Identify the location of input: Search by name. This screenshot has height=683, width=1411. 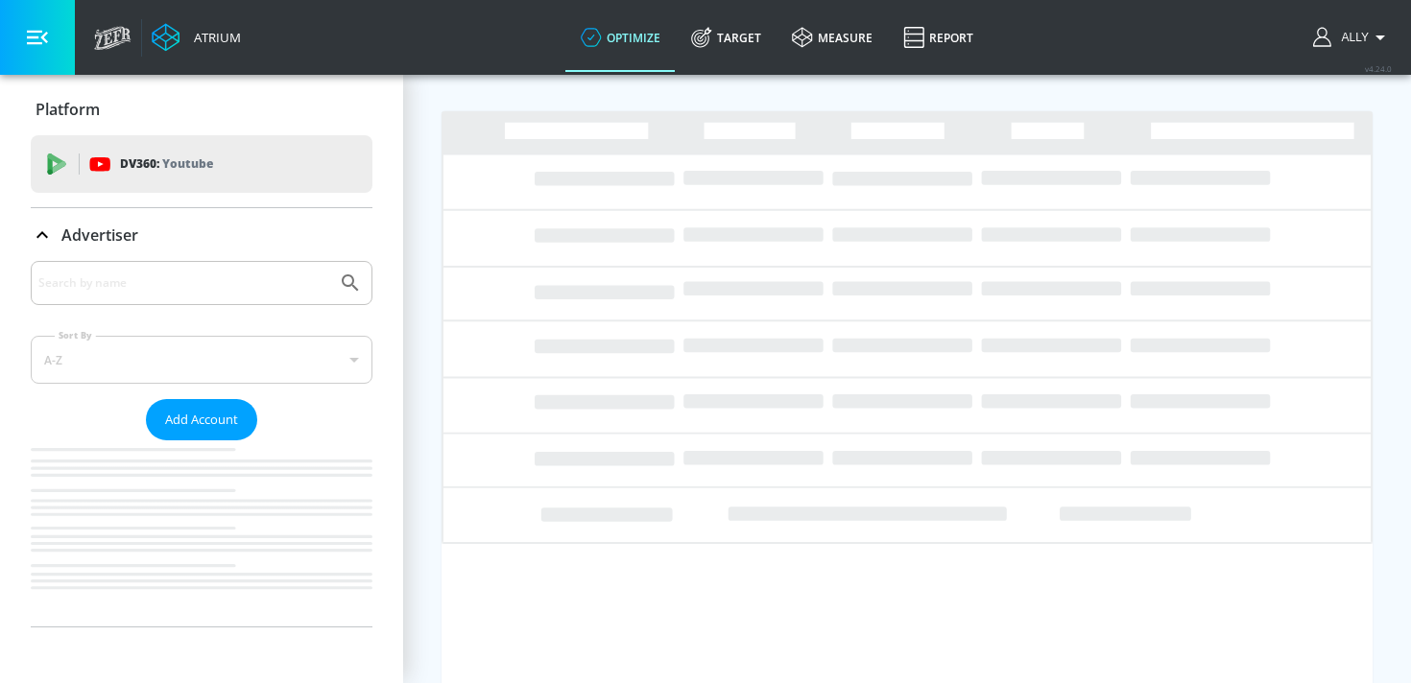
(183, 283).